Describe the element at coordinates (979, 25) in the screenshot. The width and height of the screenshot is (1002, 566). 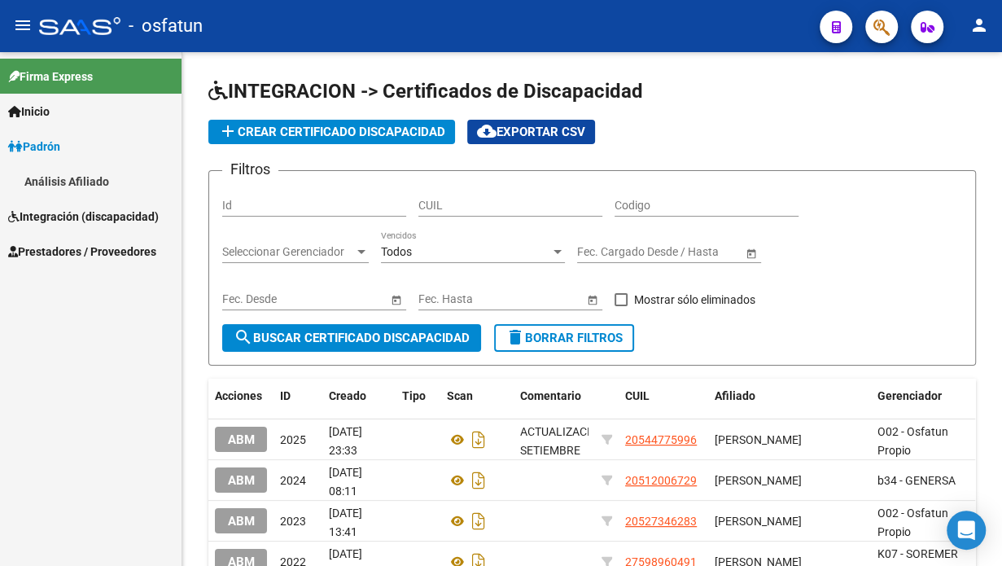
I see `mat-icon: person` at that location.